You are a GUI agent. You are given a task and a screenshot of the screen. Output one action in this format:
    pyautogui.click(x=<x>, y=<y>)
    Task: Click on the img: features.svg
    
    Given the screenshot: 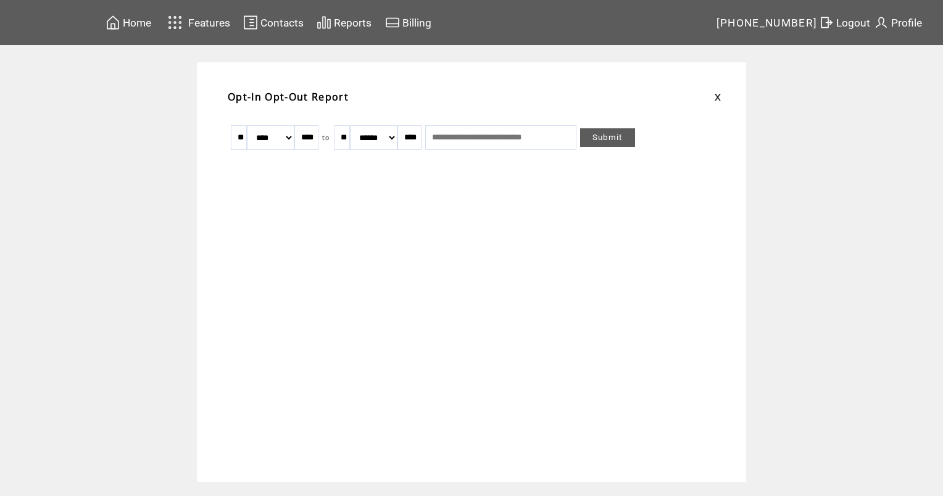 What is the action you would take?
    pyautogui.click(x=175, y=22)
    